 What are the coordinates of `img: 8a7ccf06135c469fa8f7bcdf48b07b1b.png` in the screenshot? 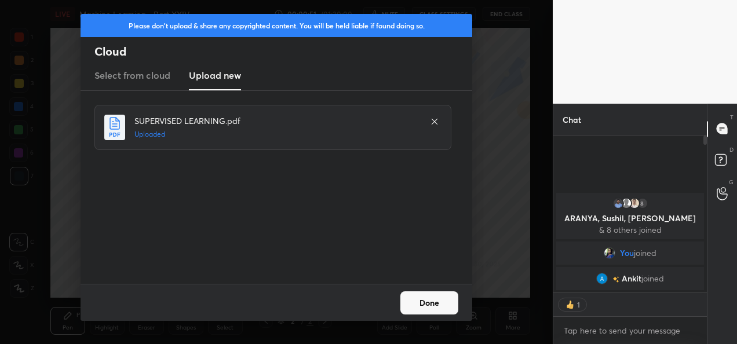 It's located at (619, 203).